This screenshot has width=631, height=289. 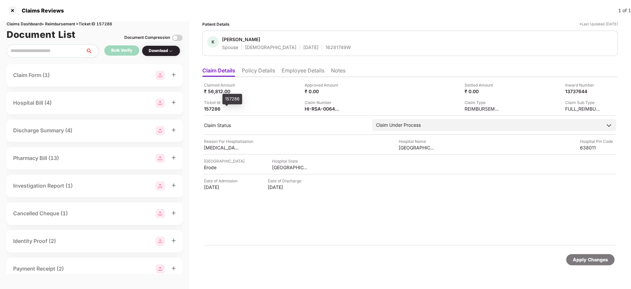 I want to click on div: REIMBURSEMENT, so click(x=483, y=109).